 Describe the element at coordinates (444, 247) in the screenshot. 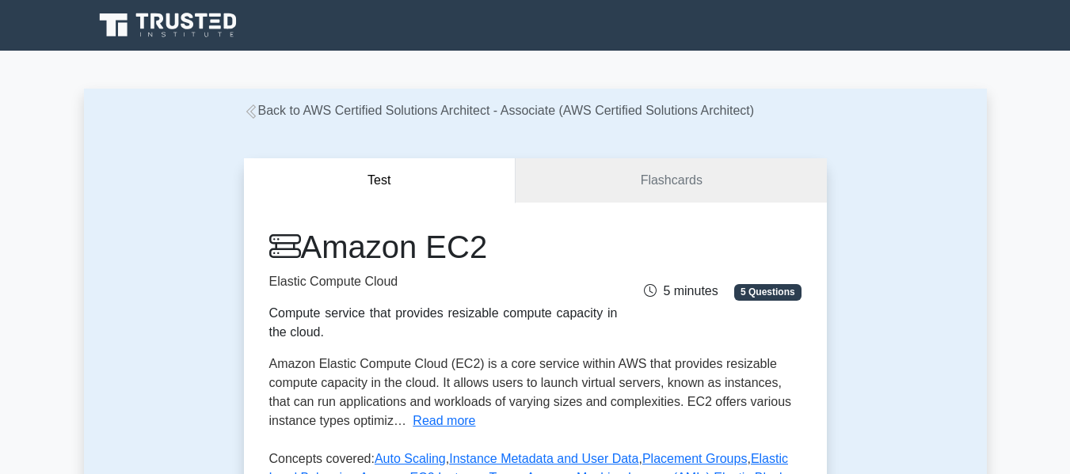

I see `h1: Amazon EC2` at that location.